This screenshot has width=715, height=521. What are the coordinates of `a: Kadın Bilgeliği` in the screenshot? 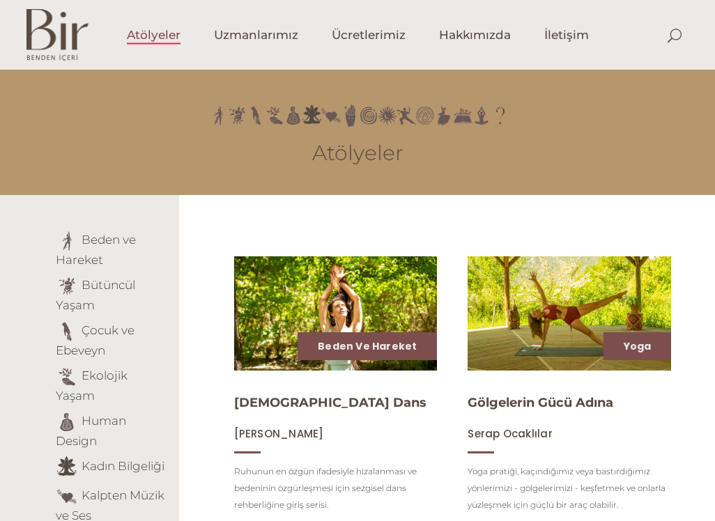 It's located at (123, 466).